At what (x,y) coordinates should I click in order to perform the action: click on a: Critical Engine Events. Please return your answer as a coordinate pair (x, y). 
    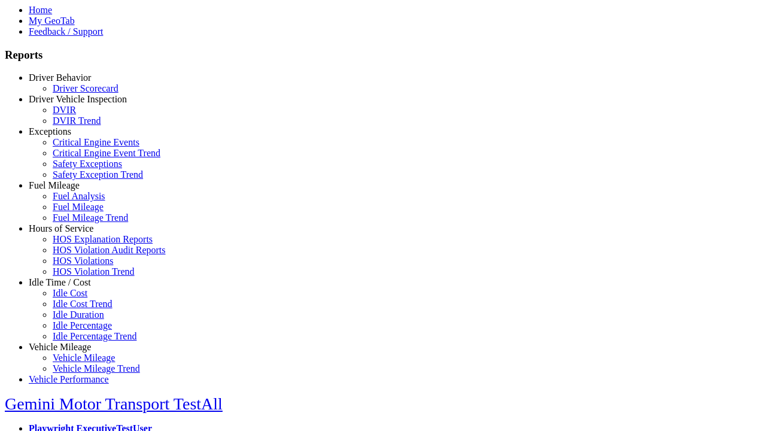
    Looking at the image, I should click on (96, 142).